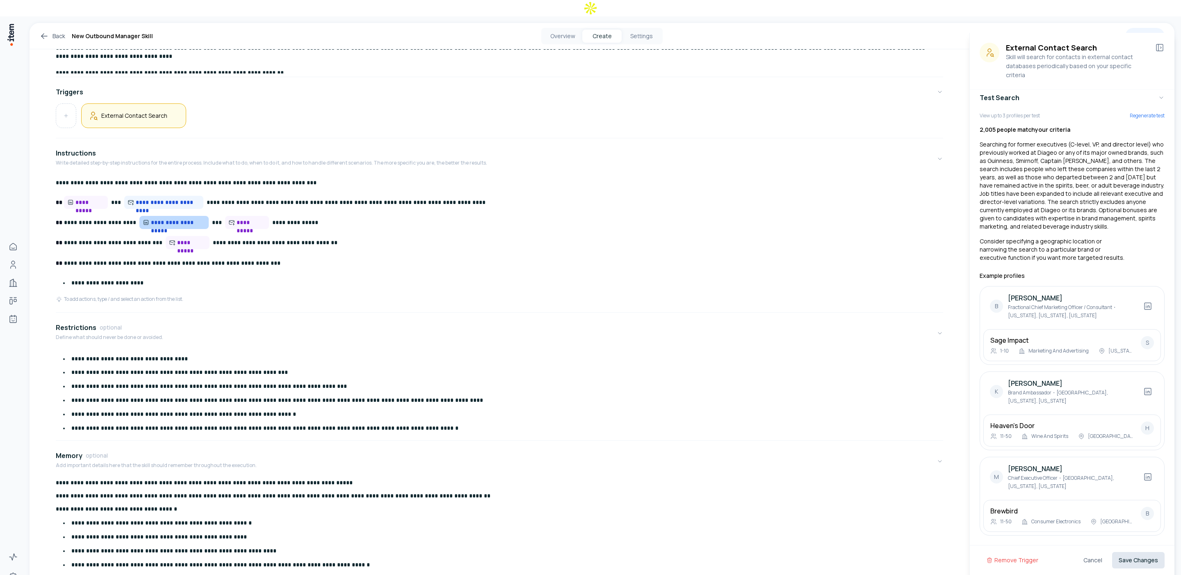 This screenshot has height=575, width=1181. What do you see at coordinates (13, 301) in the screenshot?
I see `a: Deals` at bounding box center [13, 301].